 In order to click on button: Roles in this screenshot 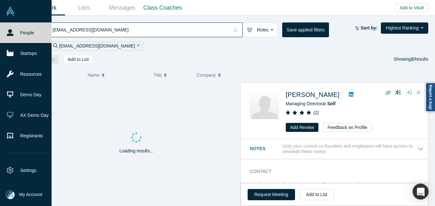, I will do `click(260, 30)`.